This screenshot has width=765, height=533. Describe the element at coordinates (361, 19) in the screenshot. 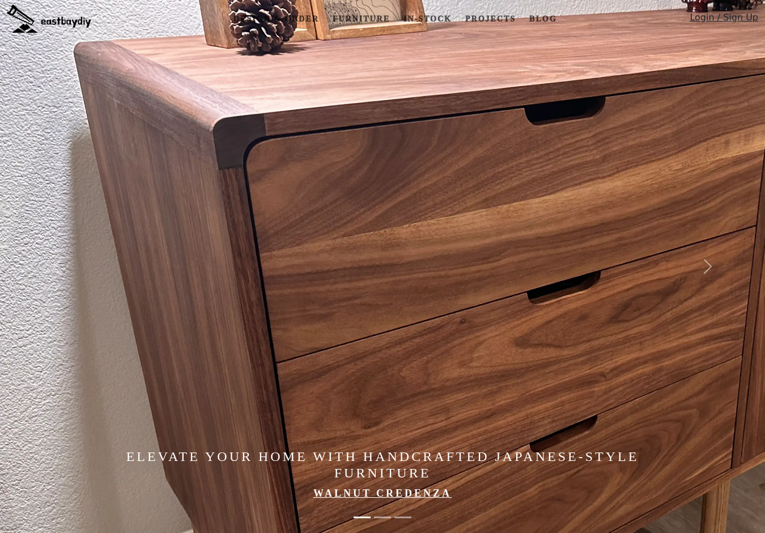

I see `a: Furniture` at that location.